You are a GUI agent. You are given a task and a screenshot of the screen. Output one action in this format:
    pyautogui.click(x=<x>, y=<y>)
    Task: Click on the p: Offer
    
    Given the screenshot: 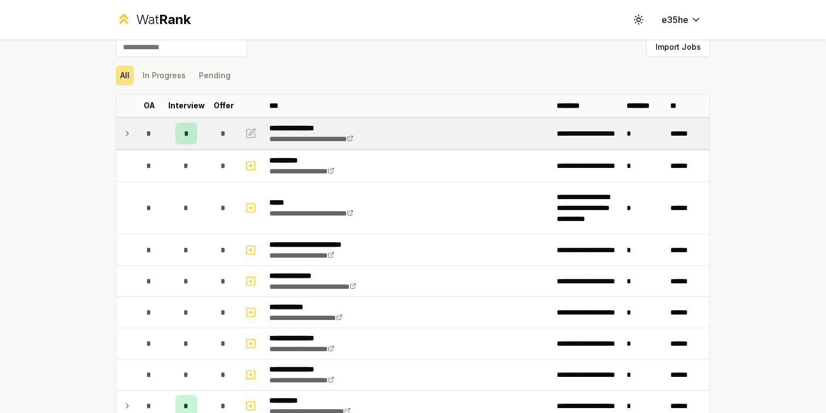 What is the action you would take?
    pyautogui.click(x=223, y=105)
    